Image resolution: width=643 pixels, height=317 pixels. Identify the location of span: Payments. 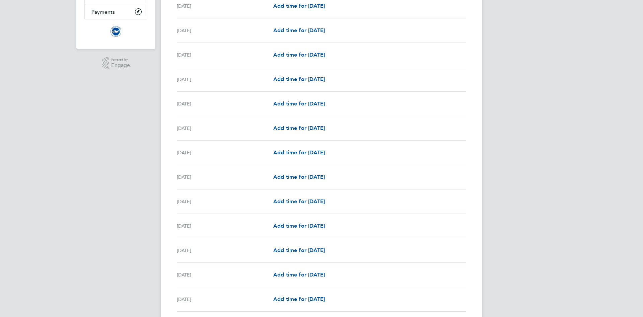
(103, 12).